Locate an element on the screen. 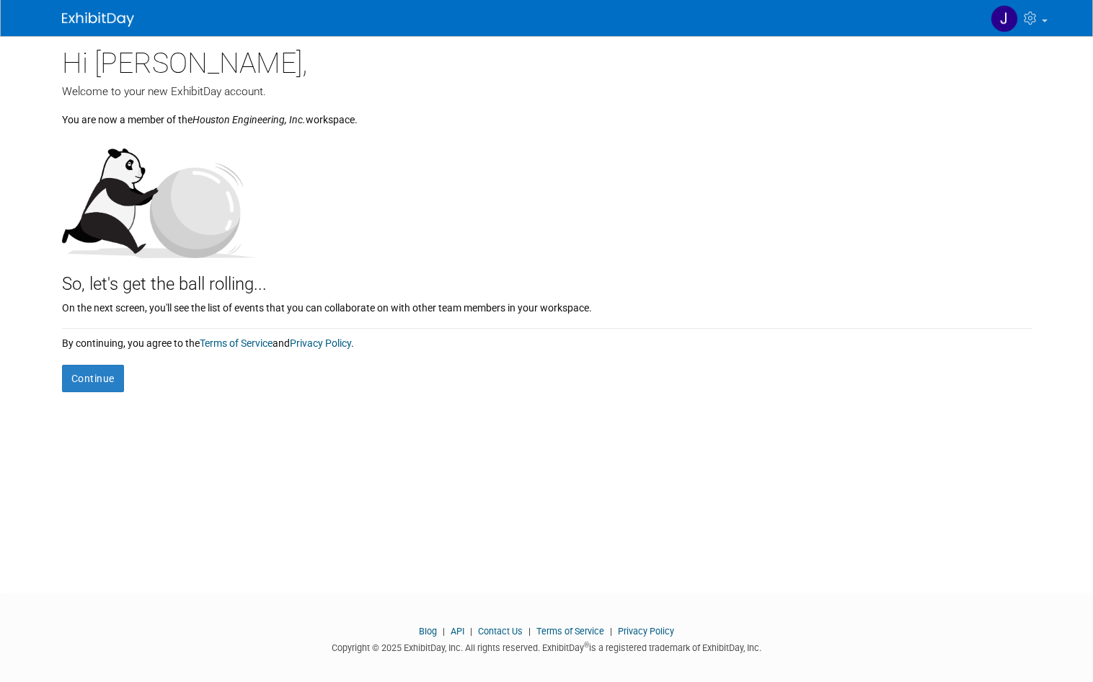 The height and width of the screenshot is (682, 1093). div: Welcome to your new ExhibitDay account. is located at coordinates (546, 92).